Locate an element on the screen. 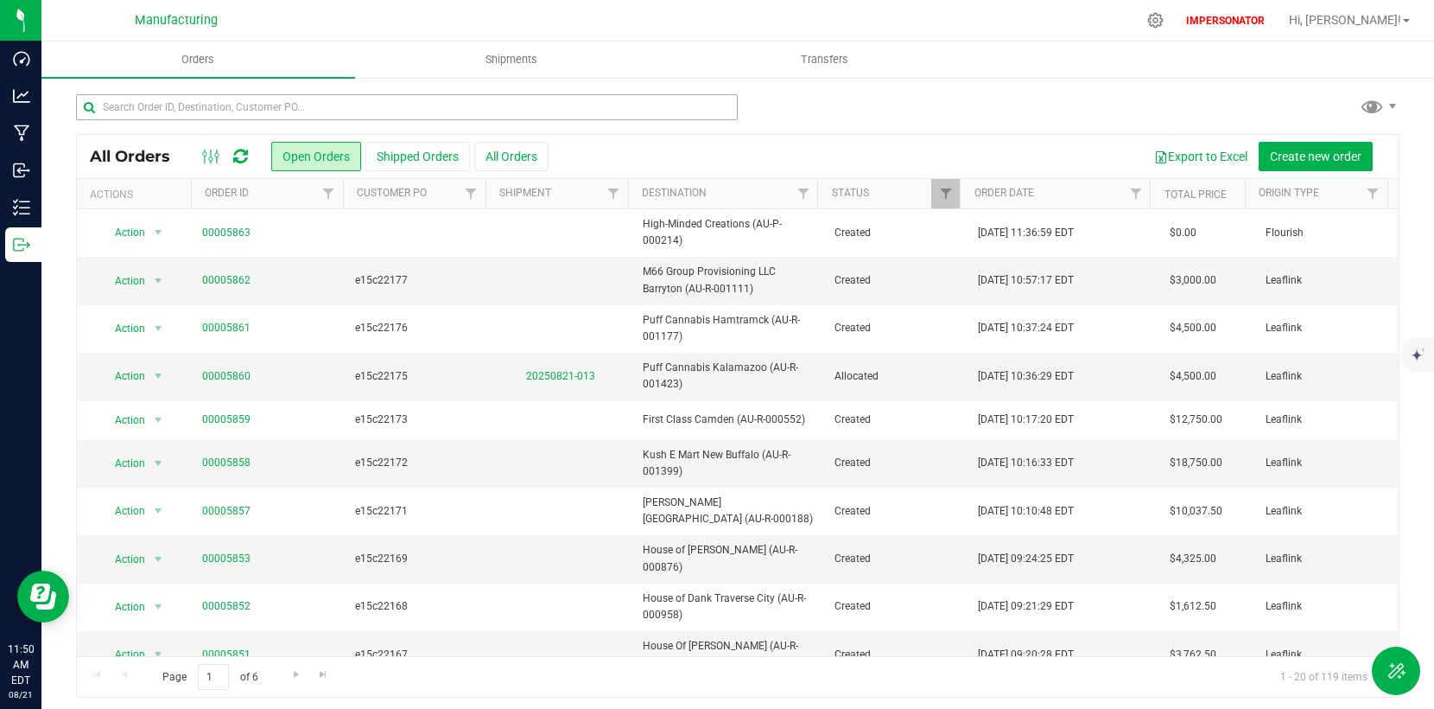 Image resolution: width=1434 pixels, height=709 pixels. a: 00005858 is located at coordinates (226, 462).